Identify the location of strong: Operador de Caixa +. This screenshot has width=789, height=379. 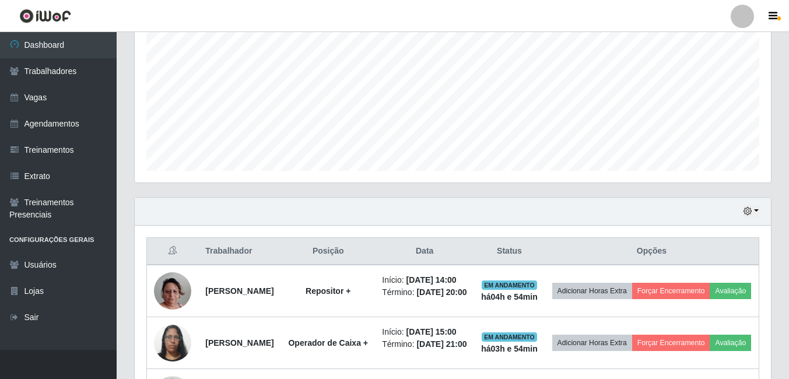
(328, 343).